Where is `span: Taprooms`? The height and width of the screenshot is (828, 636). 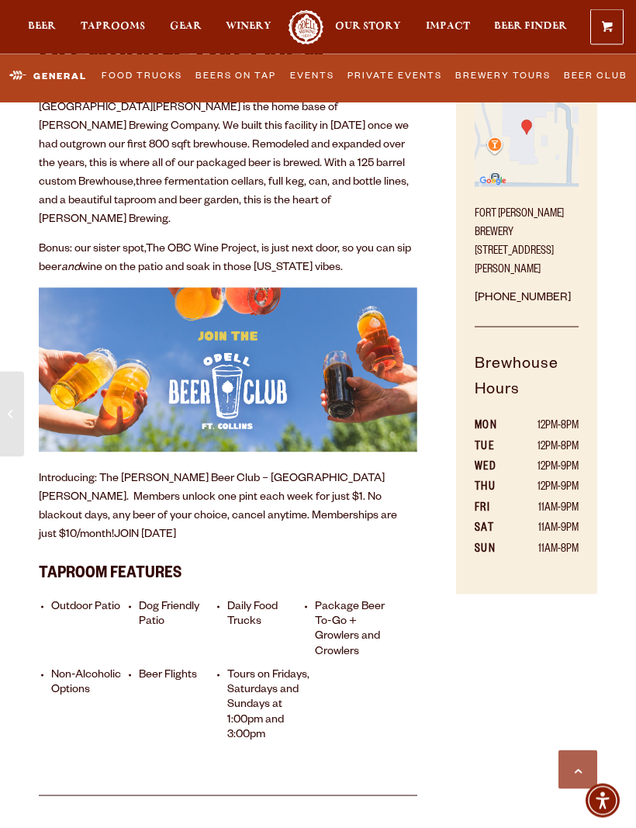 span: Taprooms is located at coordinates (113, 26).